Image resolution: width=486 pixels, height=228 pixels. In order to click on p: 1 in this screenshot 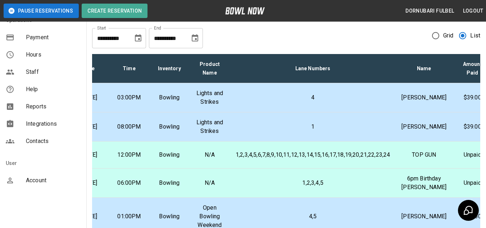, I will do `click(313, 127)`.